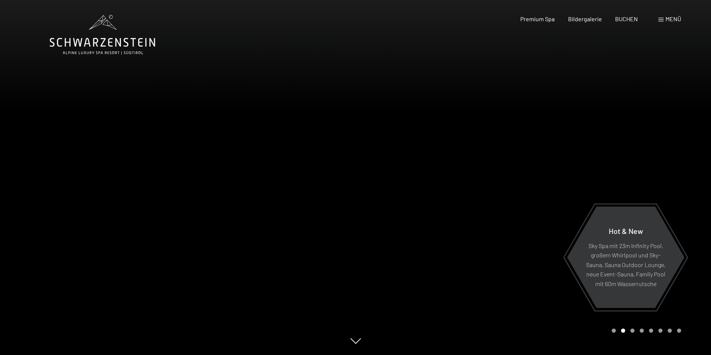 Image resolution: width=711 pixels, height=355 pixels. What do you see at coordinates (537, 19) in the screenshot?
I see `span: Premium Spa` at bounding box center [537, 19].